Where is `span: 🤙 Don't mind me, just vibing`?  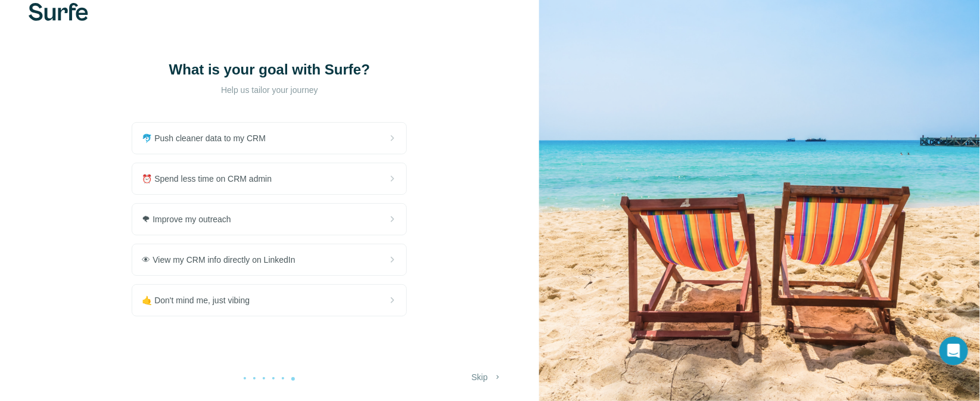 span: 🤙 Don't mind me, just vibing is located at coordinates (200, 300).